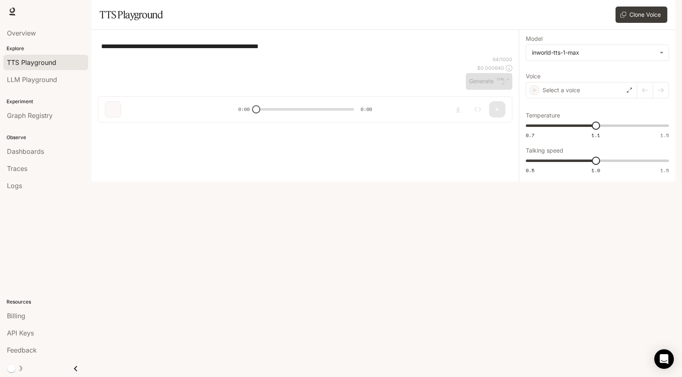 Image resolution: width=682 pixels, height=377 pixels. I want to click on span: 1.1, so click(596, 135).